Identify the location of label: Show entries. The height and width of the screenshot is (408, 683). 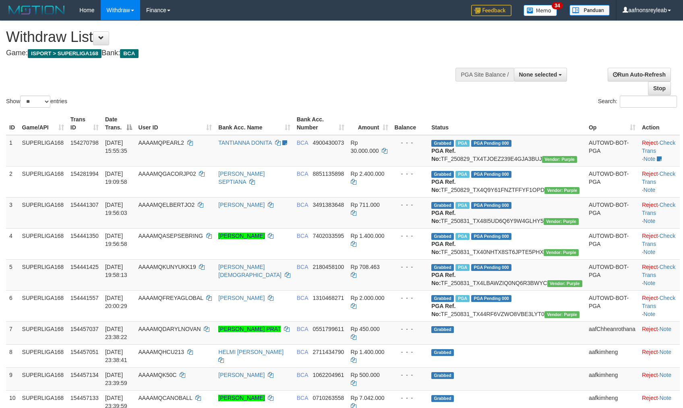
(37, 101).